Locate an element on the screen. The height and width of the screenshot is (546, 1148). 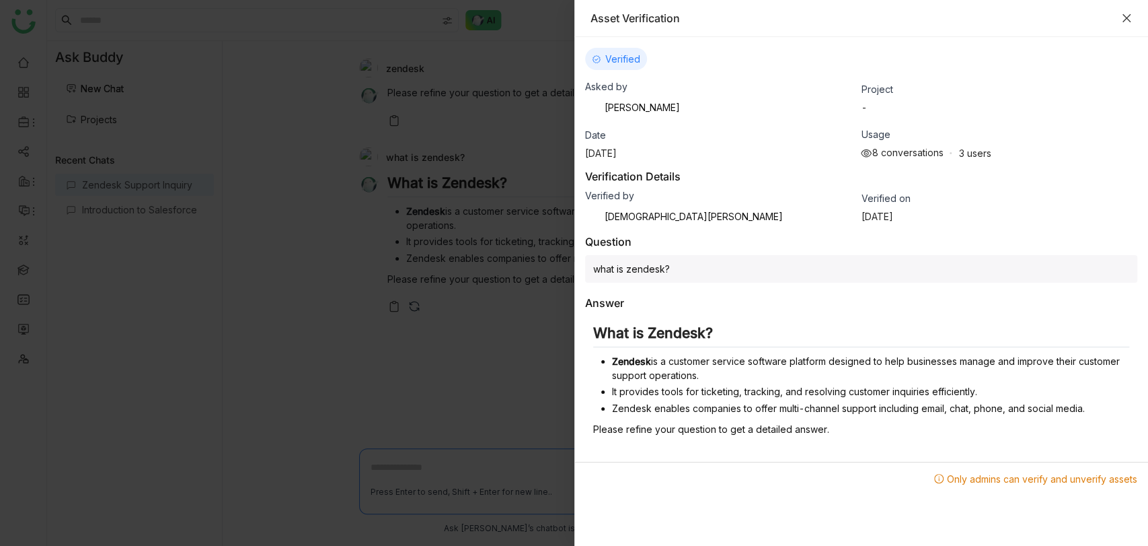
div: Asset Verification is located at coordinates (853, 18).